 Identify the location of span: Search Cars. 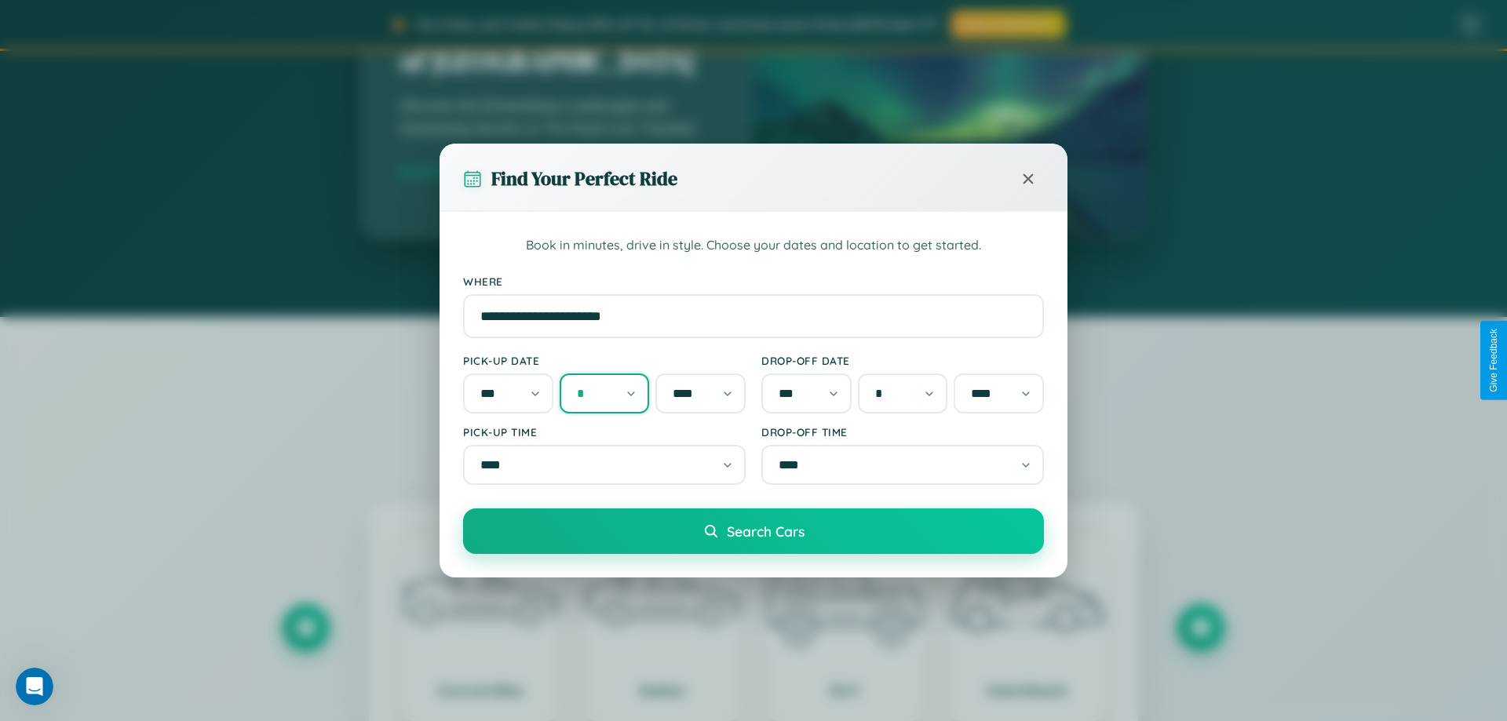
(765, 531).